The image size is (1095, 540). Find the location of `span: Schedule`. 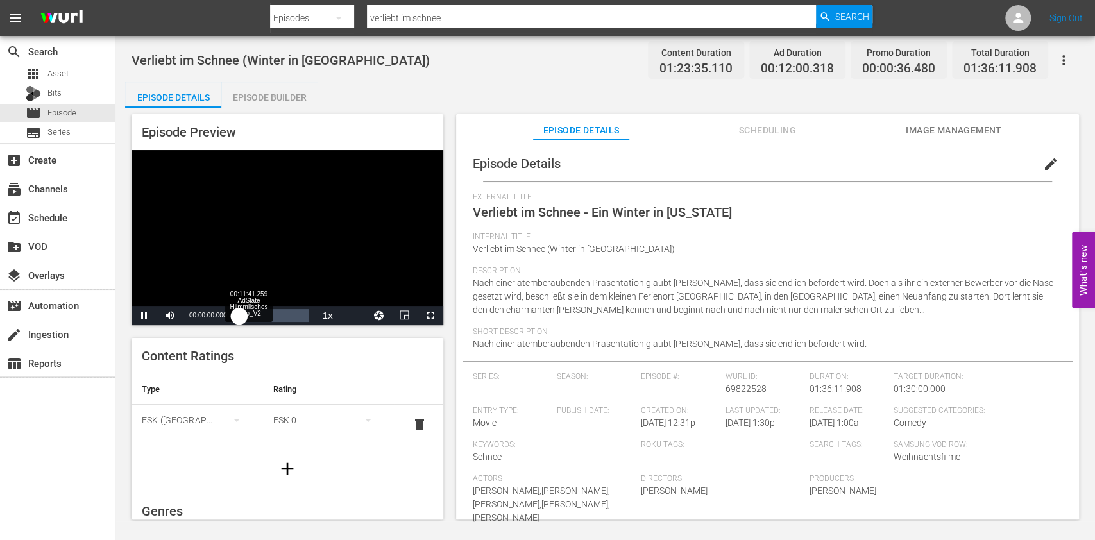

span: Schedule is located at coordinates (14, 218).